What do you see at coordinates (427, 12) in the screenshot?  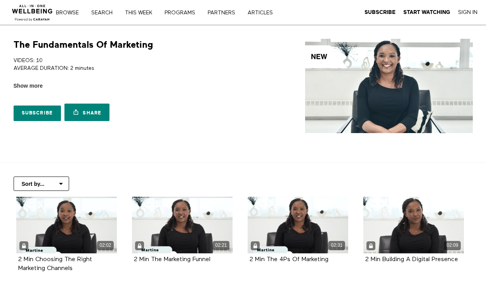 I see `a: Start Watching` at bounding box center [427, 12].